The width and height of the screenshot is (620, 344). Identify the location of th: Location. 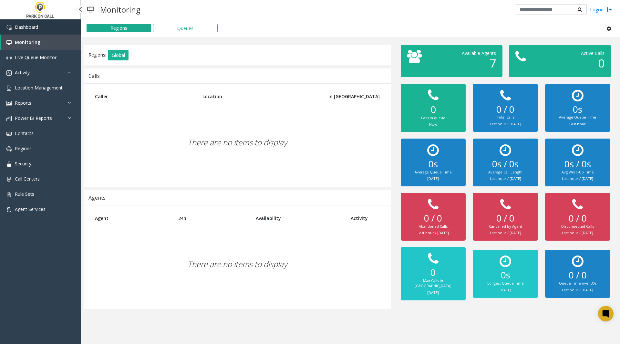
(255, 96).